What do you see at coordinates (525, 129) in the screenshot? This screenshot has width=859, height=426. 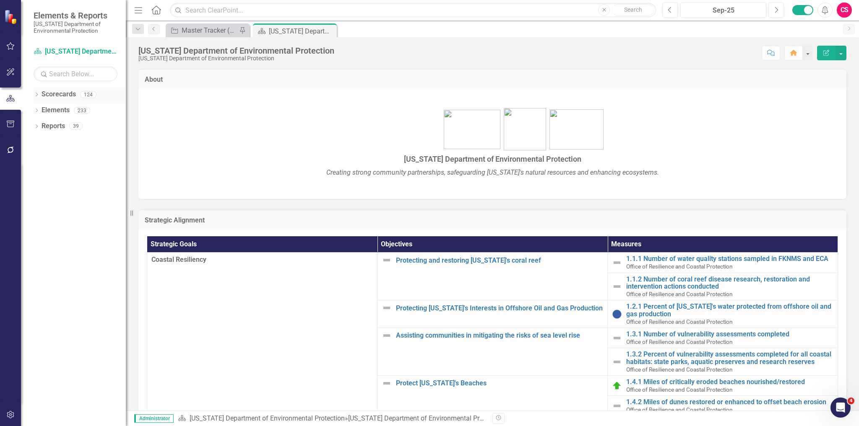 I see `img: FL-DEP-LOGO-color-sam%20v4.jpg` at bounding box center [525, 129].